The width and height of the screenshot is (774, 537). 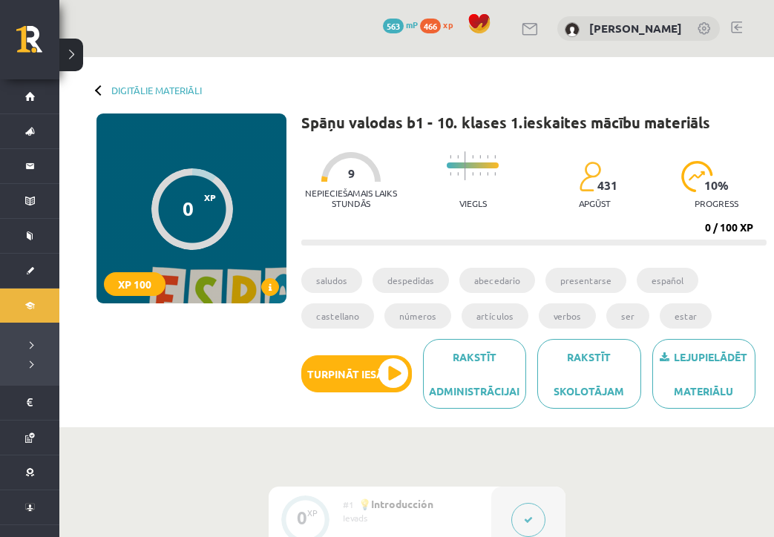 I want to click on li: presentarse, so click(x=585, y=280).